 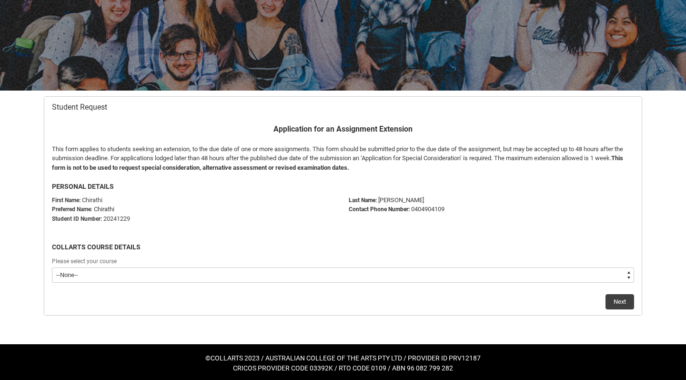 What do you see at coordinates (337, 163) in the screenshot?
I see `b: This form is not to be used to request special consideration, alternative assessment or revised e...` at bounding box center [337, 163].